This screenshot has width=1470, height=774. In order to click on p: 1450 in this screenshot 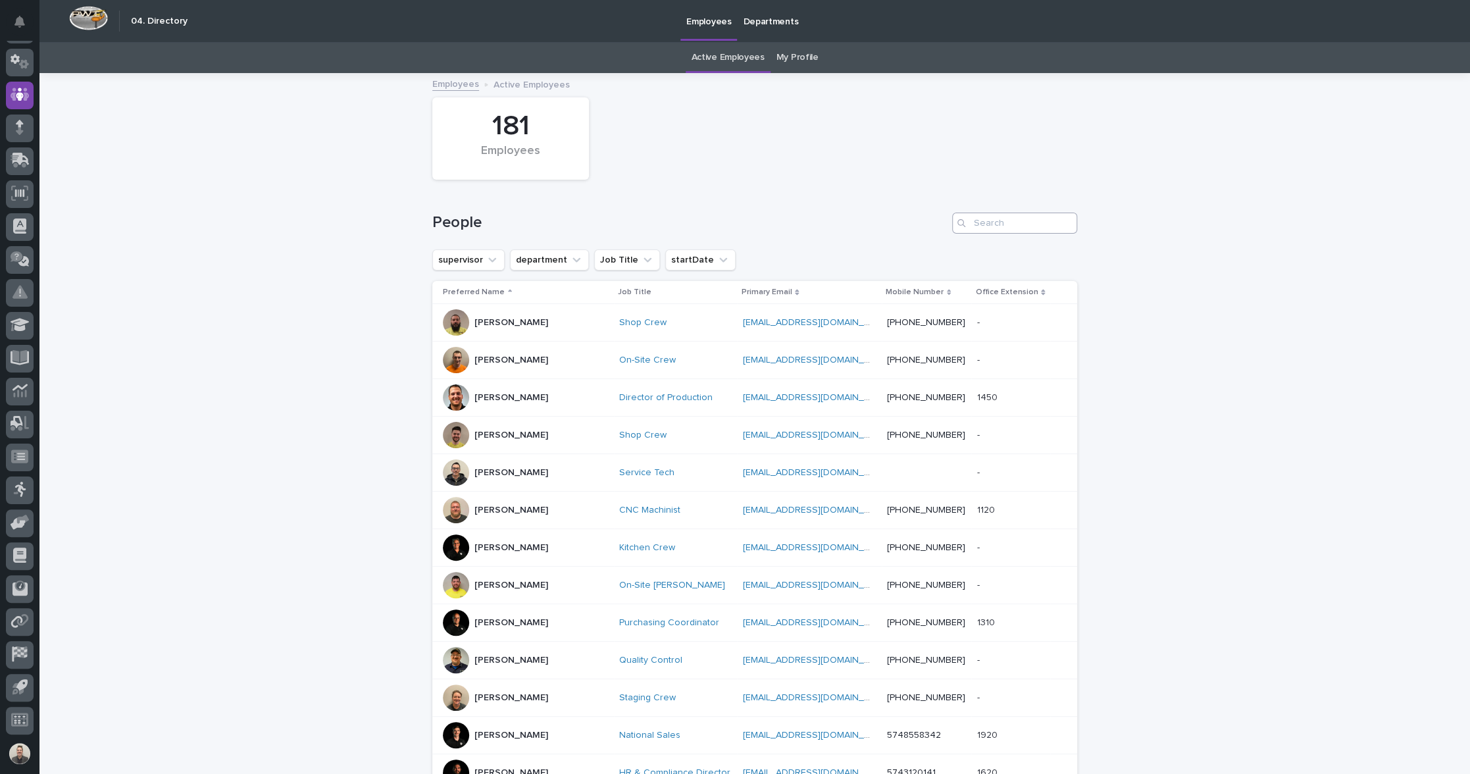, I will do `click(987, 396)`.